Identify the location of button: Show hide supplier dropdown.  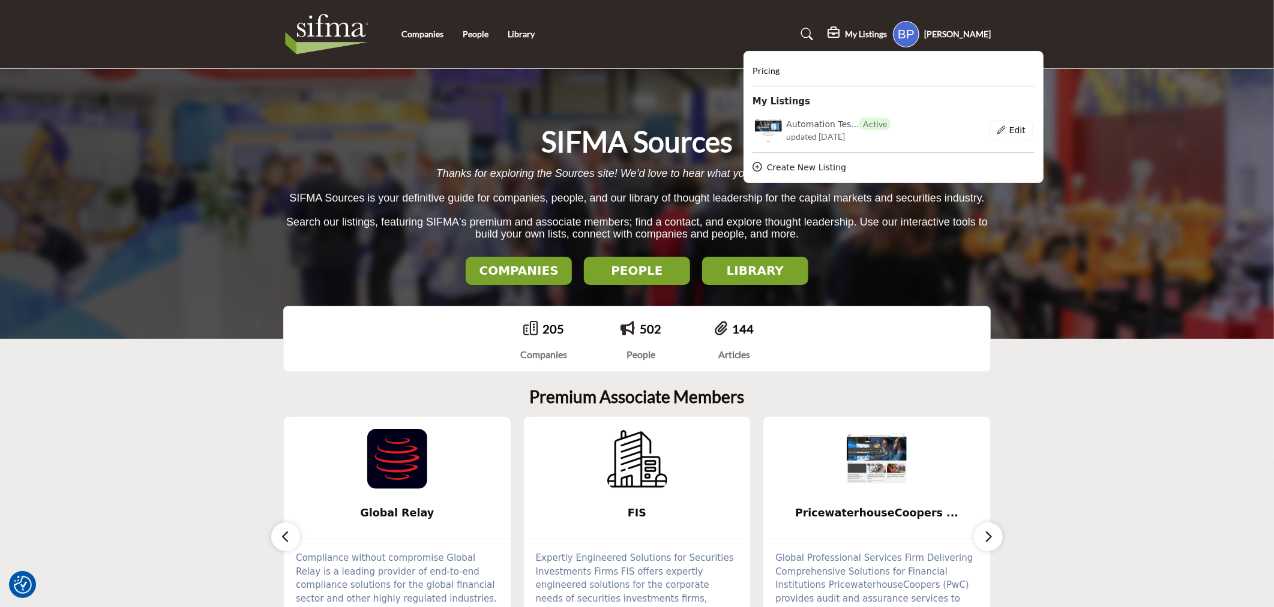
(906, 34).